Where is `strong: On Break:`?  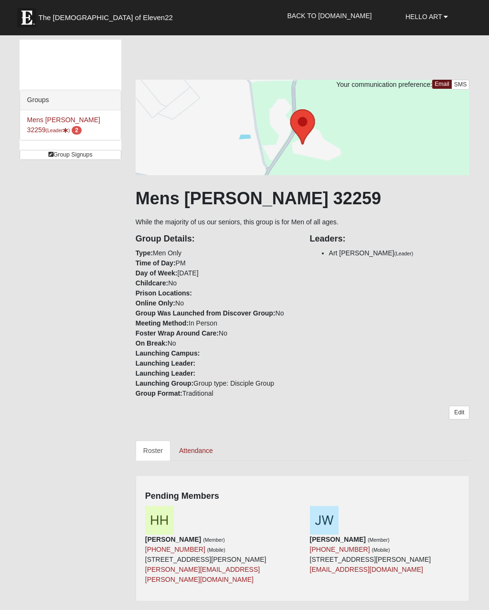
strong: On Break: is located at coordinates (151, 343).